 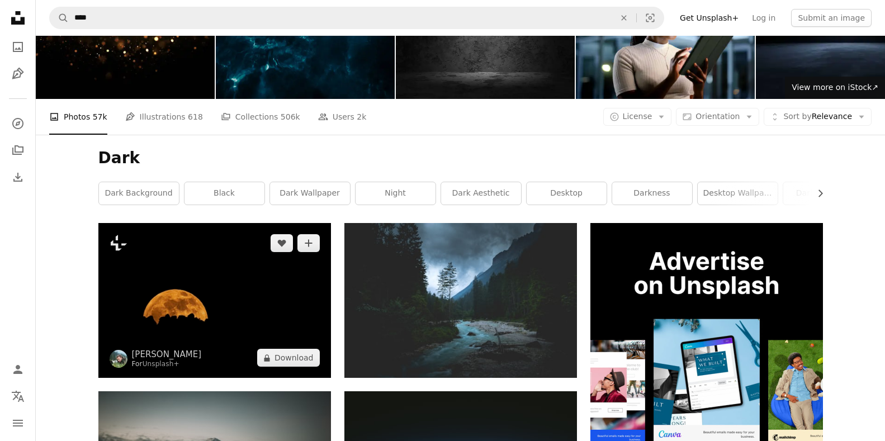 What do you see at coordinates (215, 300) in the screenshot?
I see `a: a full moon is seen in the dark sky` at bounding box center [215, 300].